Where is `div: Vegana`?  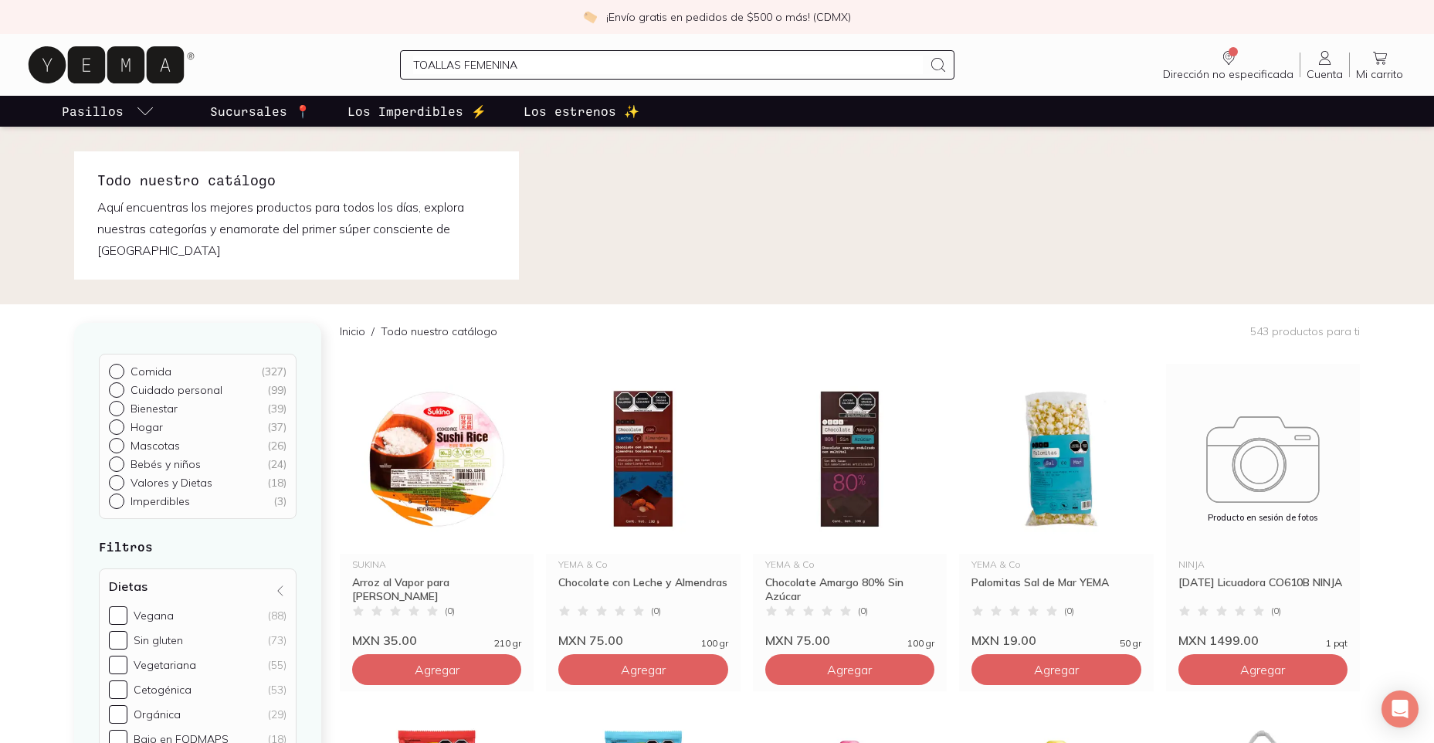 div: Vegana is located at coordinates (154, 616).